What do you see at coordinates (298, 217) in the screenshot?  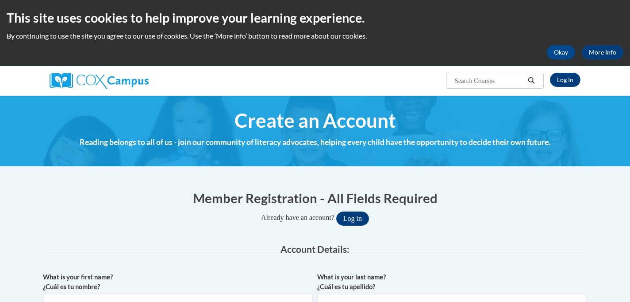 I see `span: Already have an account?` at bounding box center [298, 217].